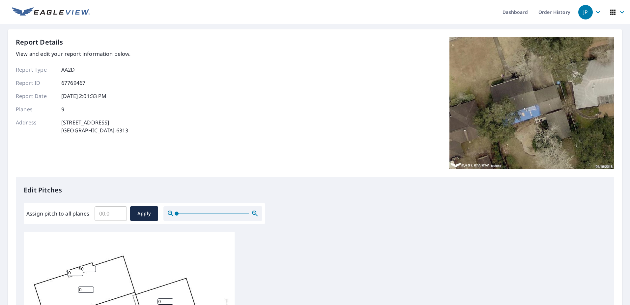  What do you see at coordinates (586, 12) in the screenshot?
I see `div: JP` at bounding box center [586, 12].